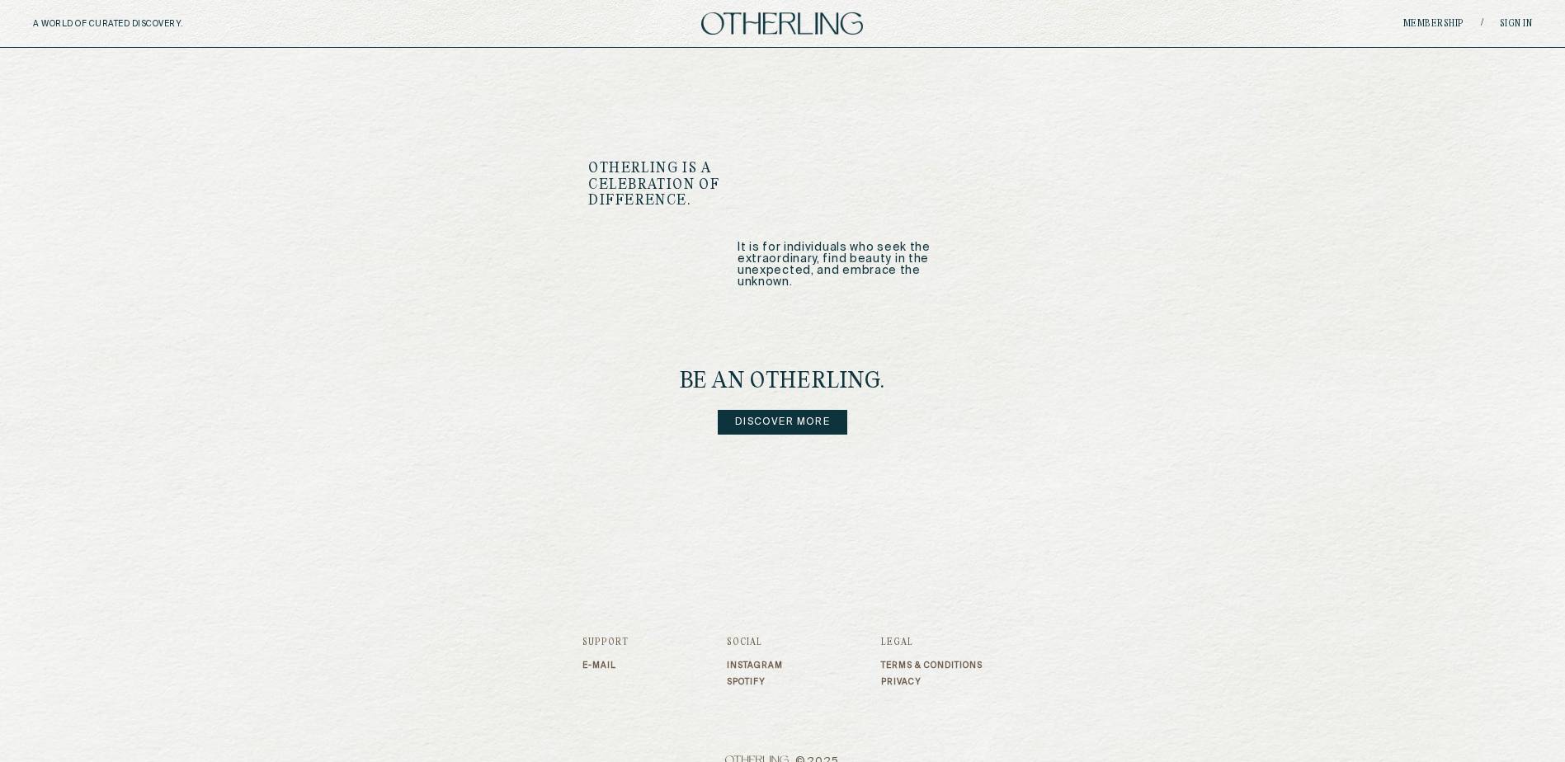 The width and height of the screenshot is (1565, 762). What do you see at coordinates (1434, 24) in the screenshot?
I see `a: Membership` at bounding box center [1434, 24].